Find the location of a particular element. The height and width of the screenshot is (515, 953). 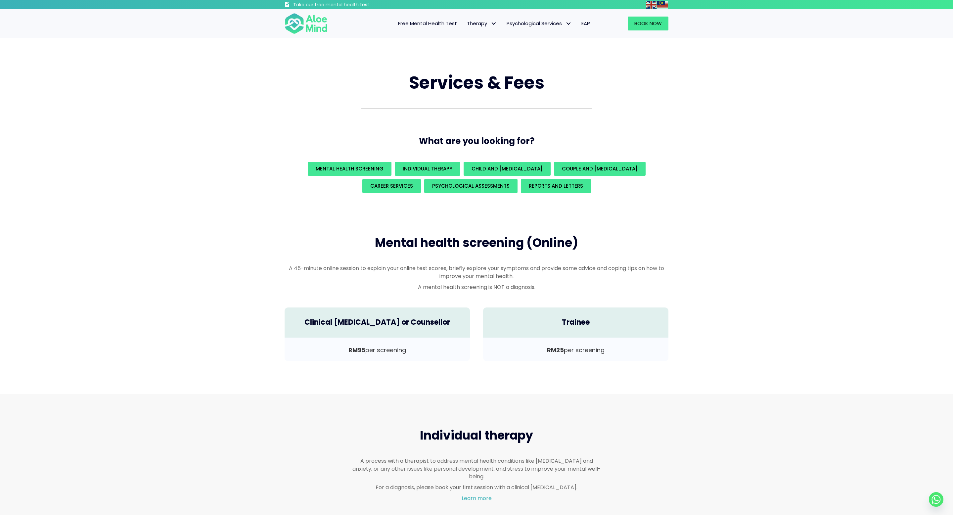

b: RM25 is located at coordinates (555, 350).